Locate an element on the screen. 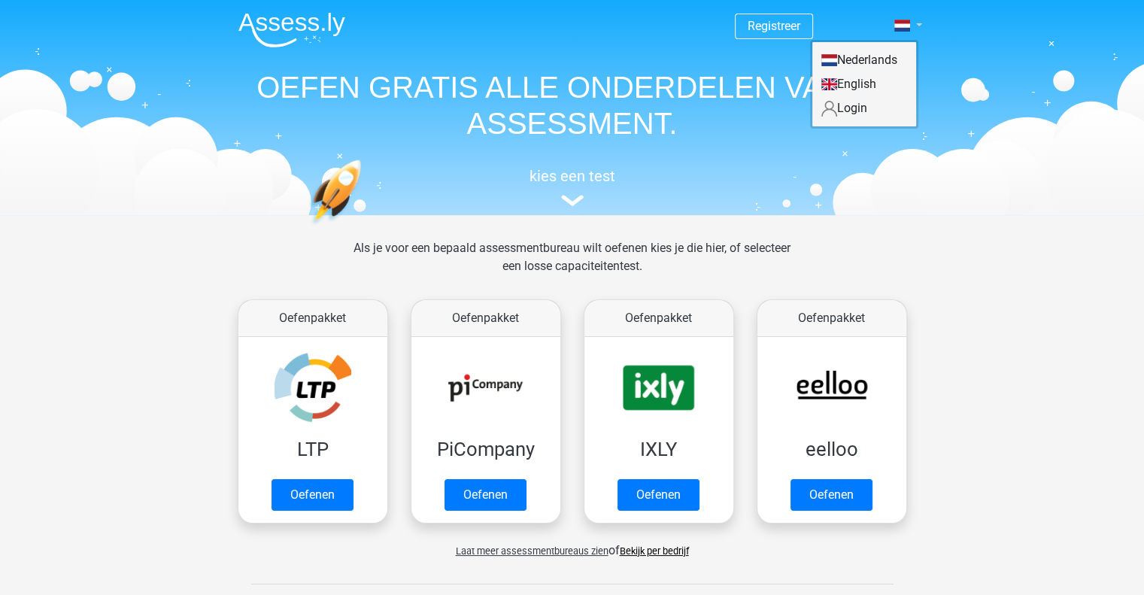 This screenshot has width=1144, height=595. img: Assessly is located at coordinates (292, 29).